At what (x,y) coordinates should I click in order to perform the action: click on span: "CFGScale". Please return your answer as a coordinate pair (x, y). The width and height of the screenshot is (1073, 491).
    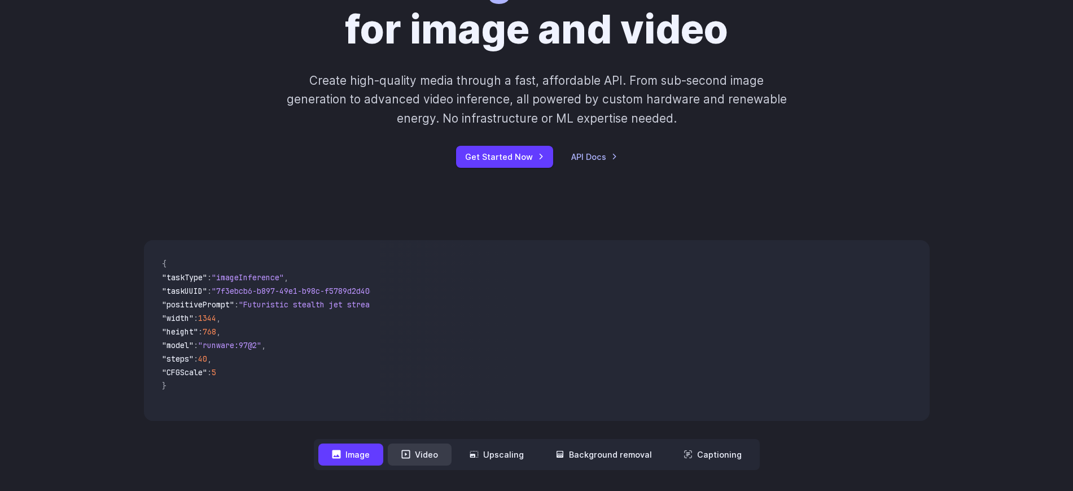
    Looking at the image, I should click on (185, 372).